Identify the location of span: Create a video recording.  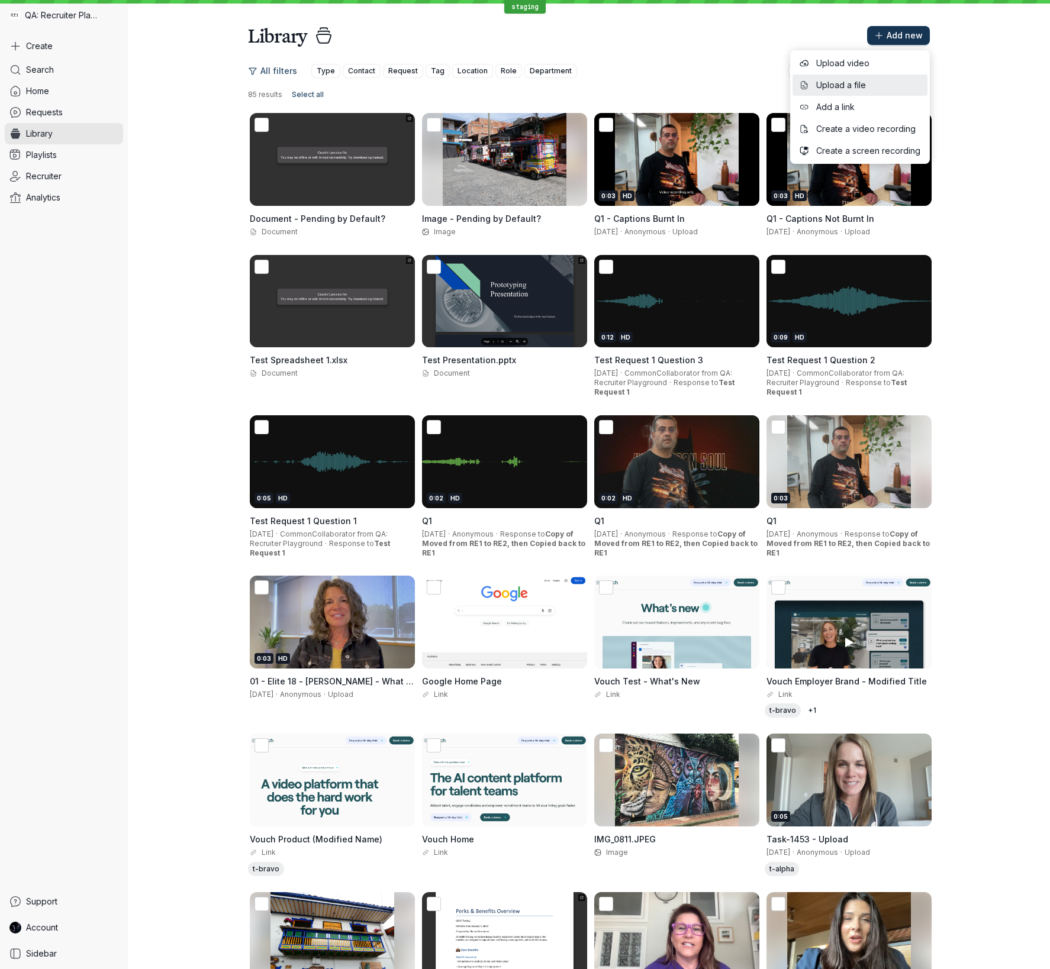
(868, 129).